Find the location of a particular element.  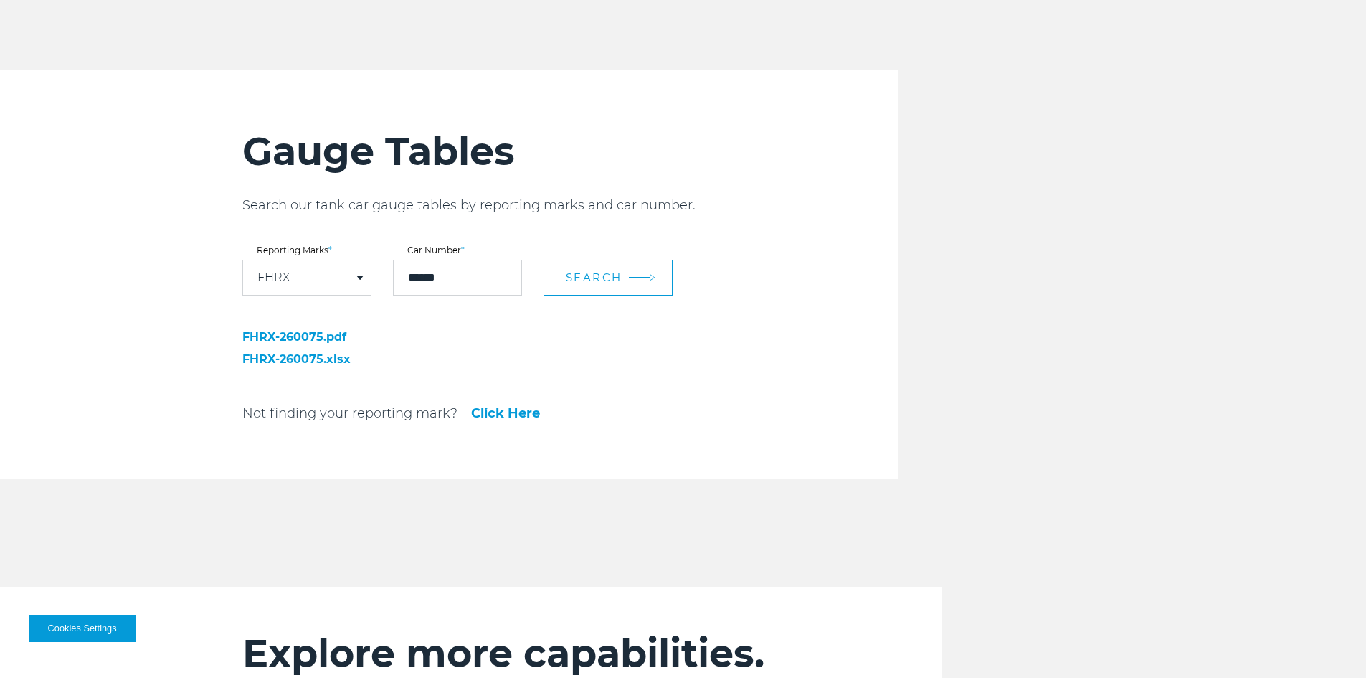

h2: Gauge Tables is located at coordinates (570, 151).